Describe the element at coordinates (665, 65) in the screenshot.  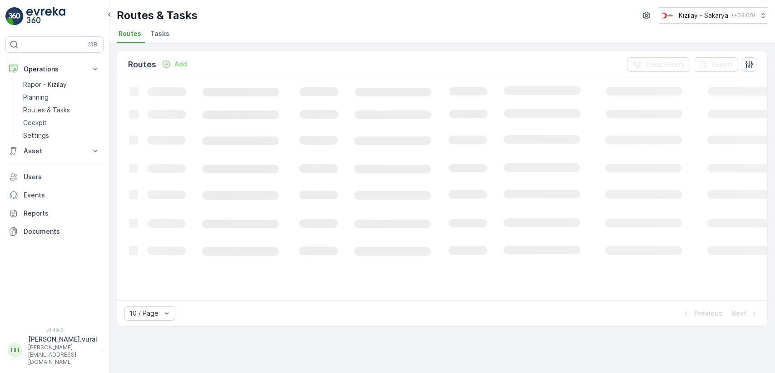
I see `p: Clear Filters` at that location.